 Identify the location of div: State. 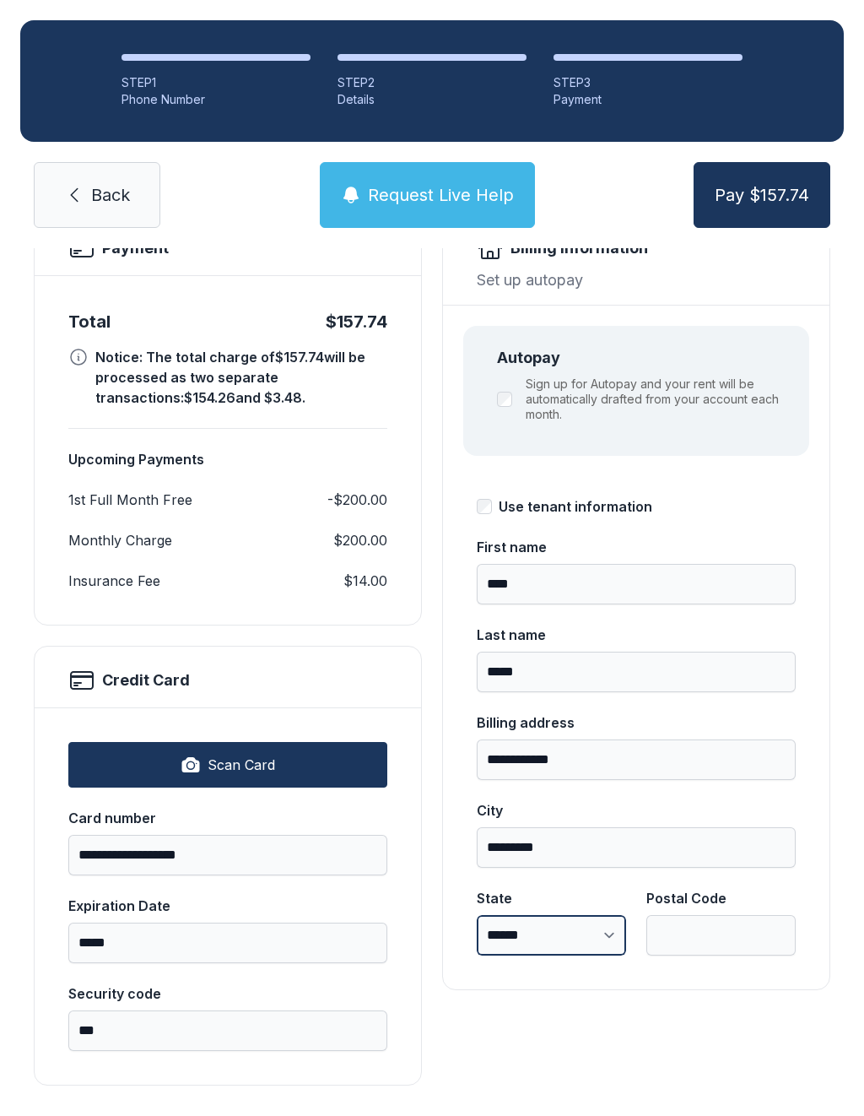
(551, 898).